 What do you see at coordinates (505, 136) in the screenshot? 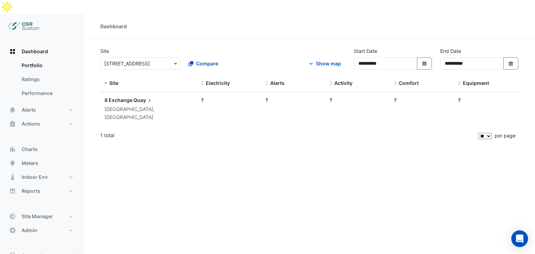
I see `span: per page` at bounding box center [505, 136].